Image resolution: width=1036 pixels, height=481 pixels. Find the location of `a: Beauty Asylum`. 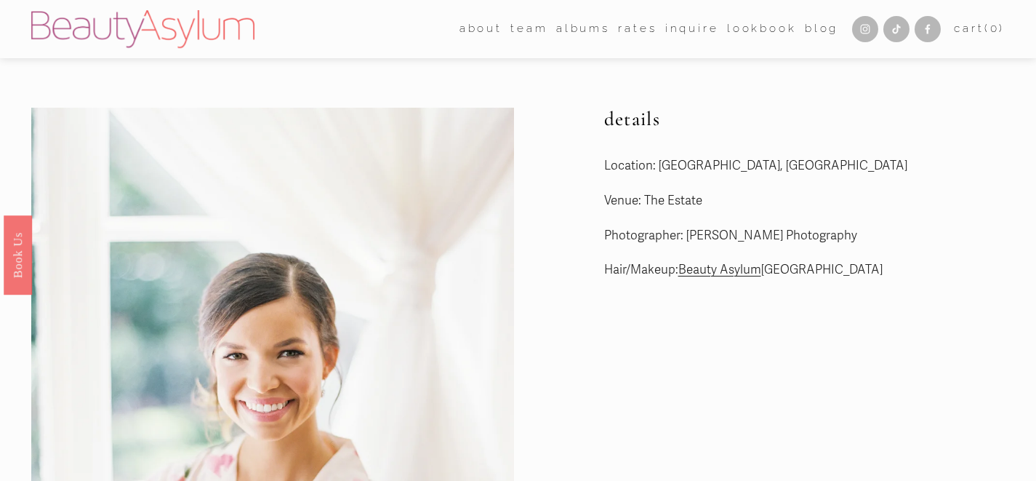

a: Beauty Asylum is located at coordinates (720, 269).